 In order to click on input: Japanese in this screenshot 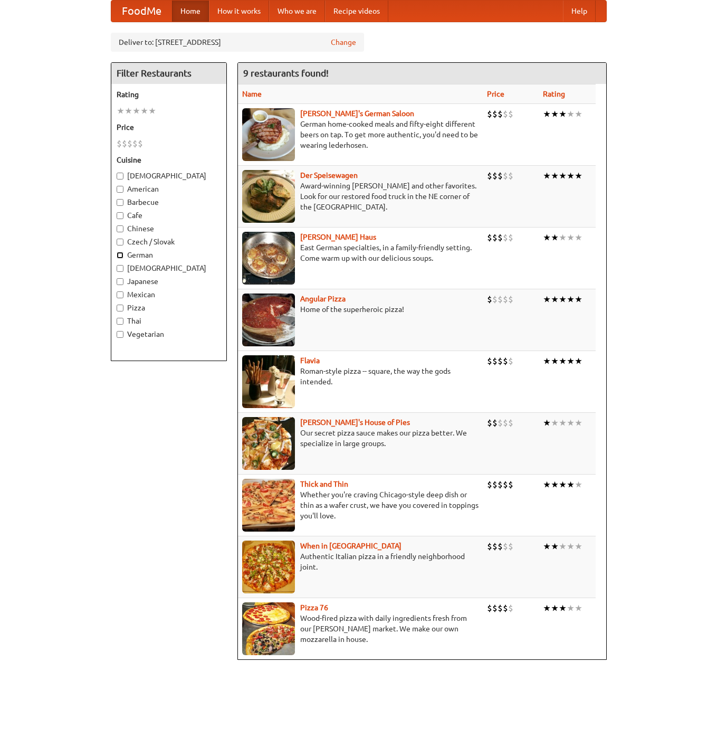, I will do `click(120, 281)`.